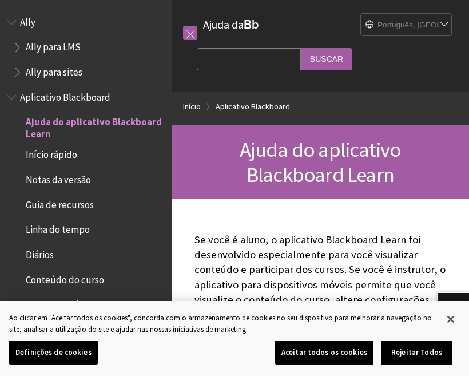 This screenshot has height=376, width=469. Describe the element at coordinates (407, 25) in the screenshot. I see `select: Site Language Selector` at that location.